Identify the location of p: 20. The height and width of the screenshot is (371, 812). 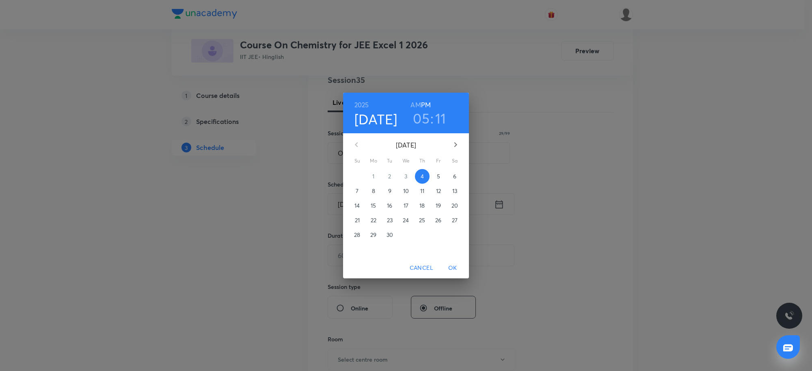
(455, 205).